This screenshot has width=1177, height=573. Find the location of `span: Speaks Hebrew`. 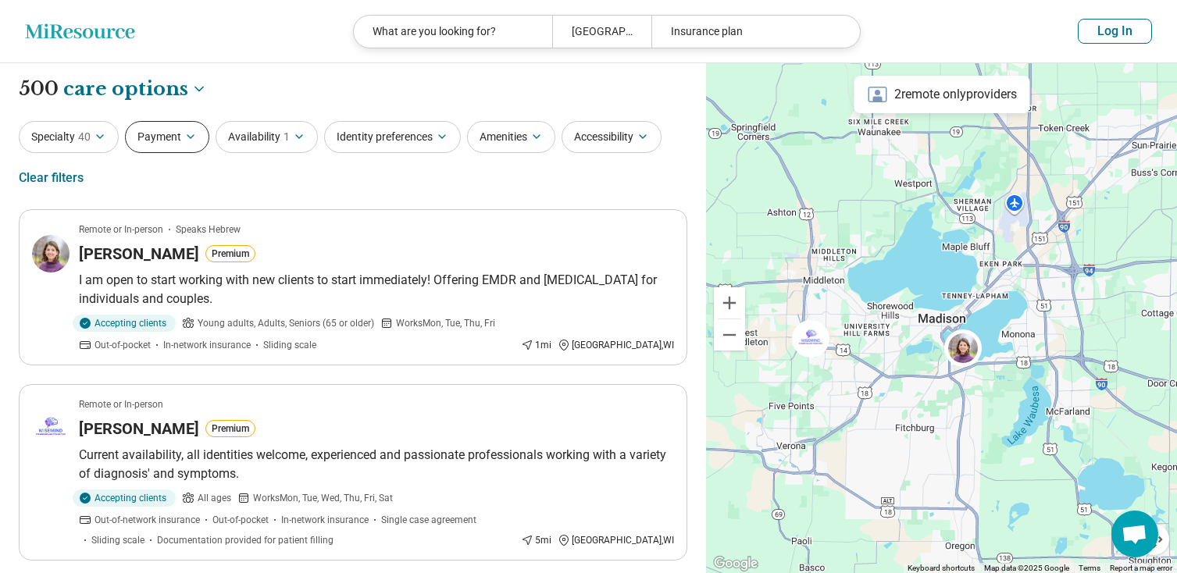

span: Speaks Hebrew is located at coordinates (208, 230).